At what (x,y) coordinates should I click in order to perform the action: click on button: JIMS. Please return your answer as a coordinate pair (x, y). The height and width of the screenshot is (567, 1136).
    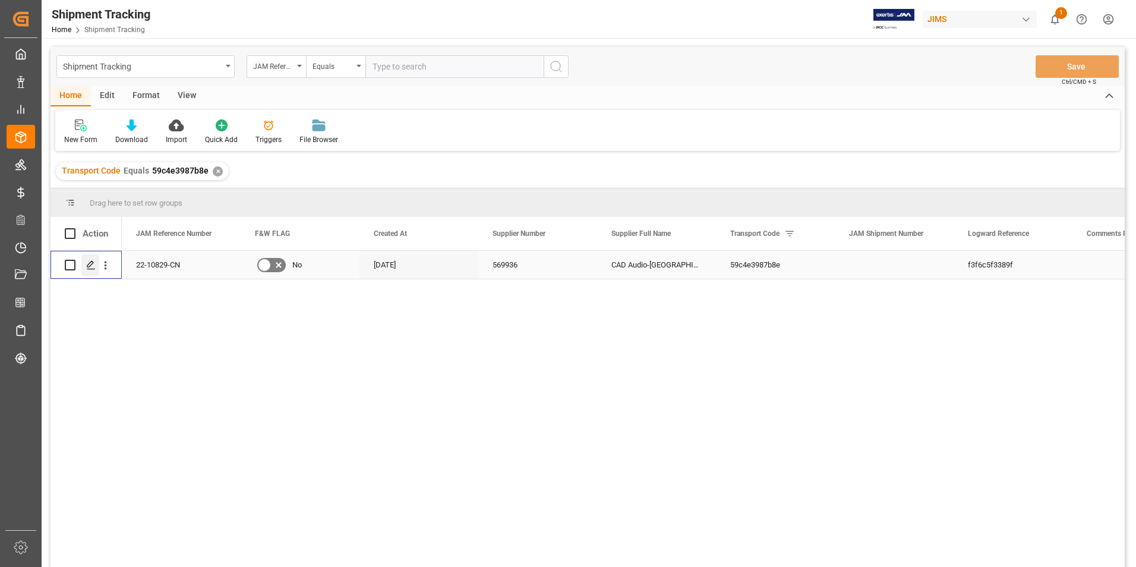
    Looking at the image, I should click on (982, 19).